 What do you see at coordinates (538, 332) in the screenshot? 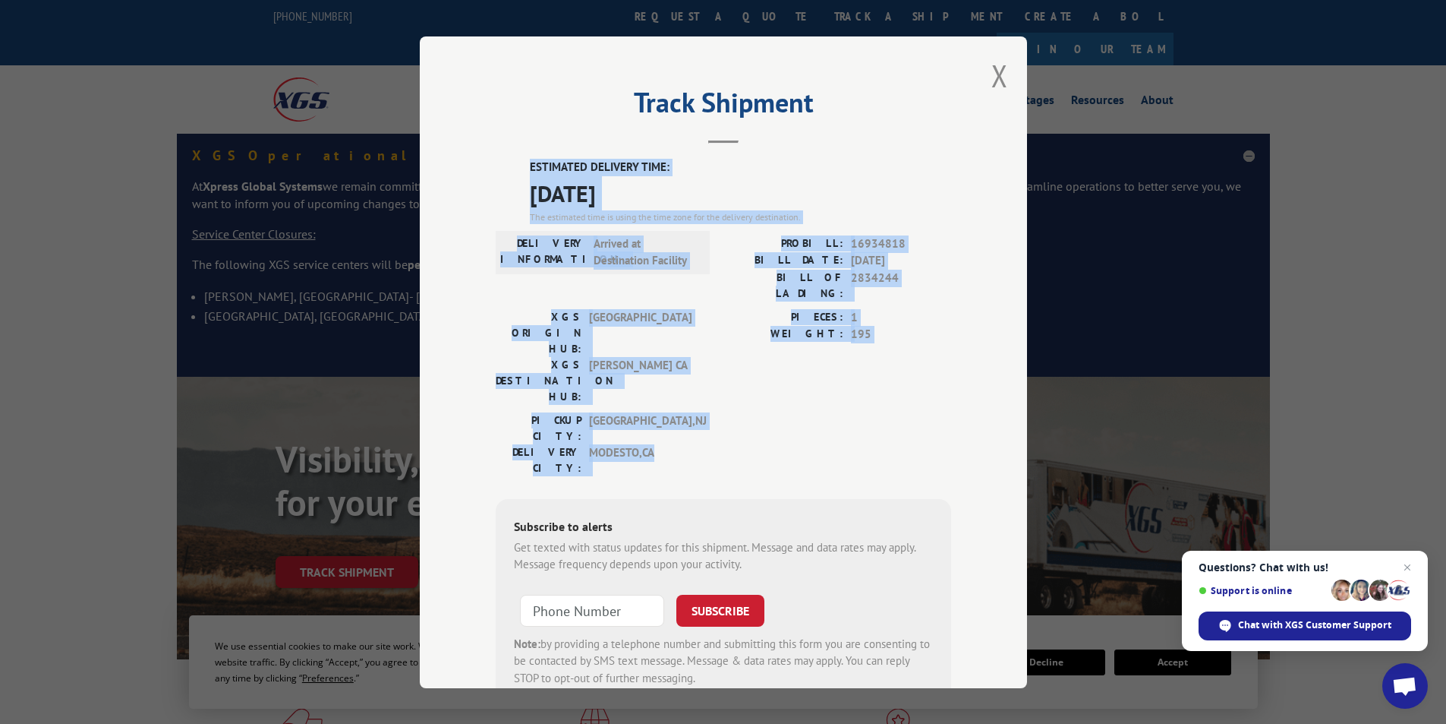
I see `label: XGS ORIGIN HUB:` at bounding box center [538, 332].